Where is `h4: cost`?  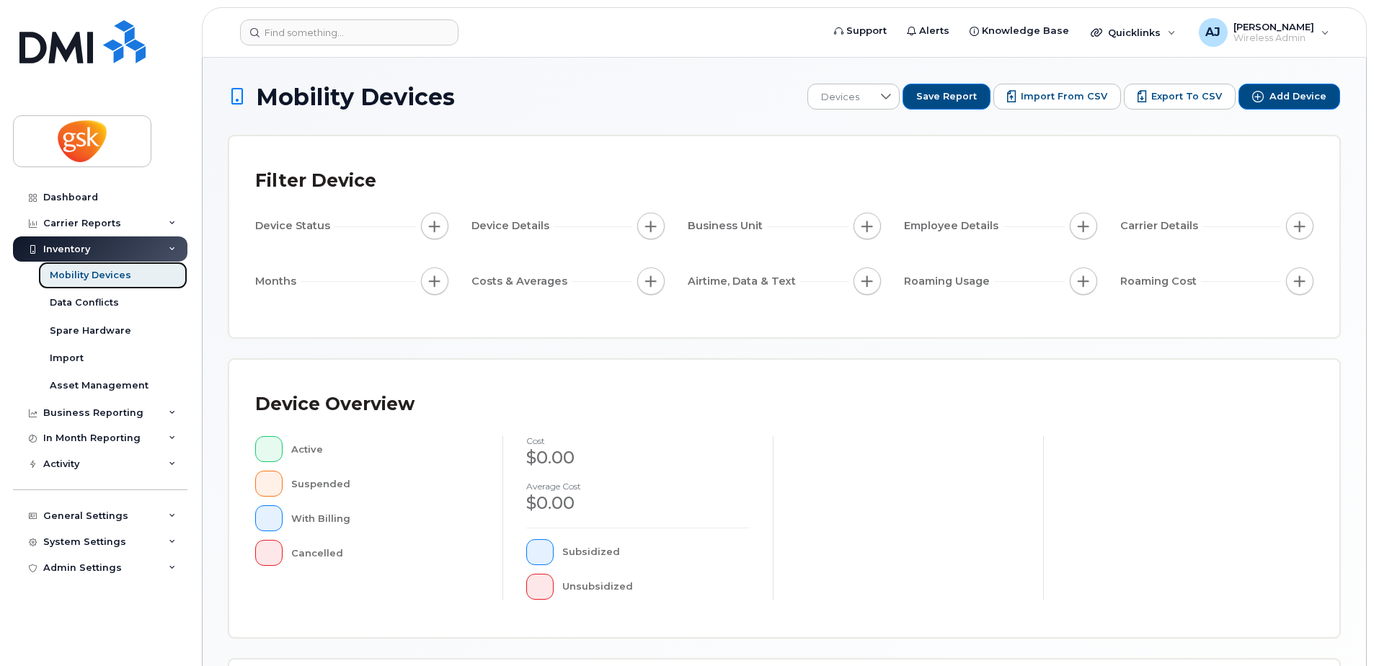 h4: cost is located at coordinates (638, 440).